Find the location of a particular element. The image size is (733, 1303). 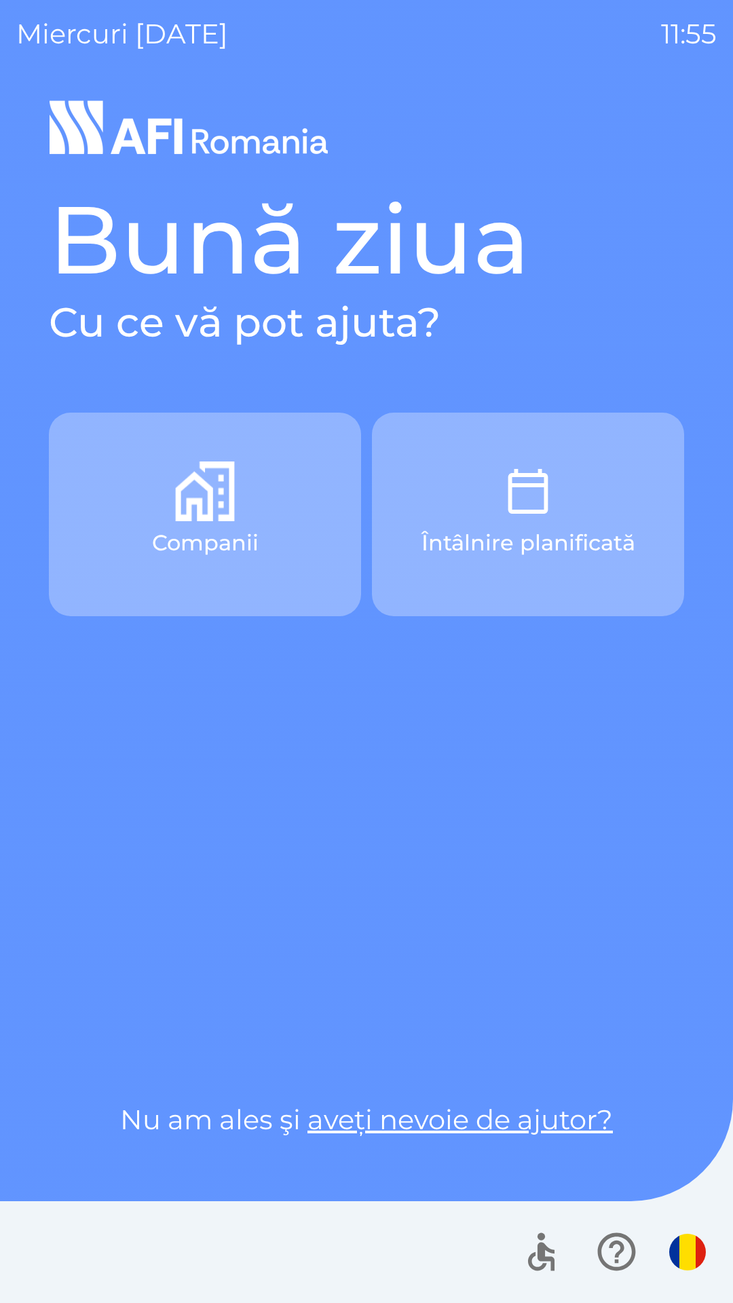

p: Întâlnire planificată is located at coordinates (528, 543).